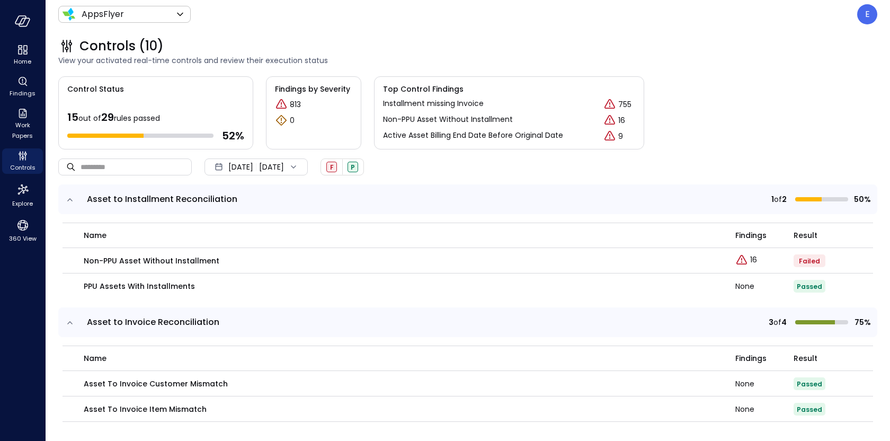 This screenshot has width=890, height=441. I want to click on a: Active Asset Billing End Date Before Original Date, so click(473, 136).